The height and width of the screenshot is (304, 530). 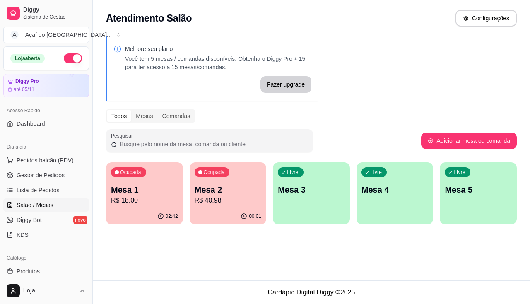 I want to click on a: Diggy Proaté 05/11, so click(x=46, y=85).